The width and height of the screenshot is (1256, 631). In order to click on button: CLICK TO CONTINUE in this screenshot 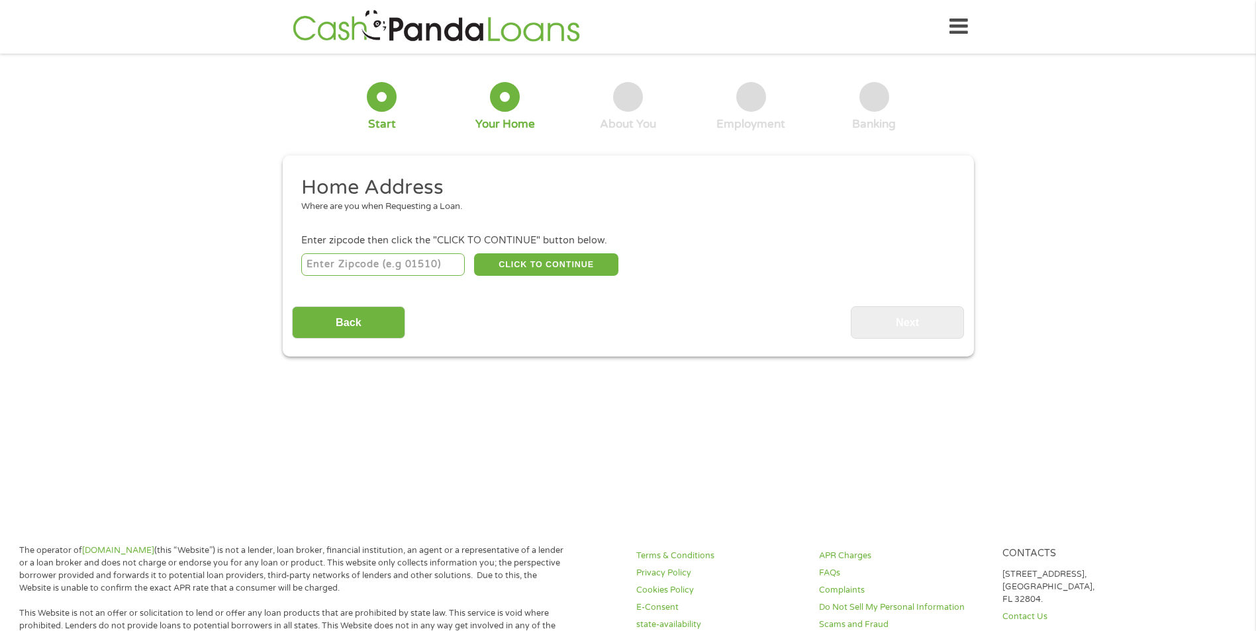, I will do `click(546, 265)`.